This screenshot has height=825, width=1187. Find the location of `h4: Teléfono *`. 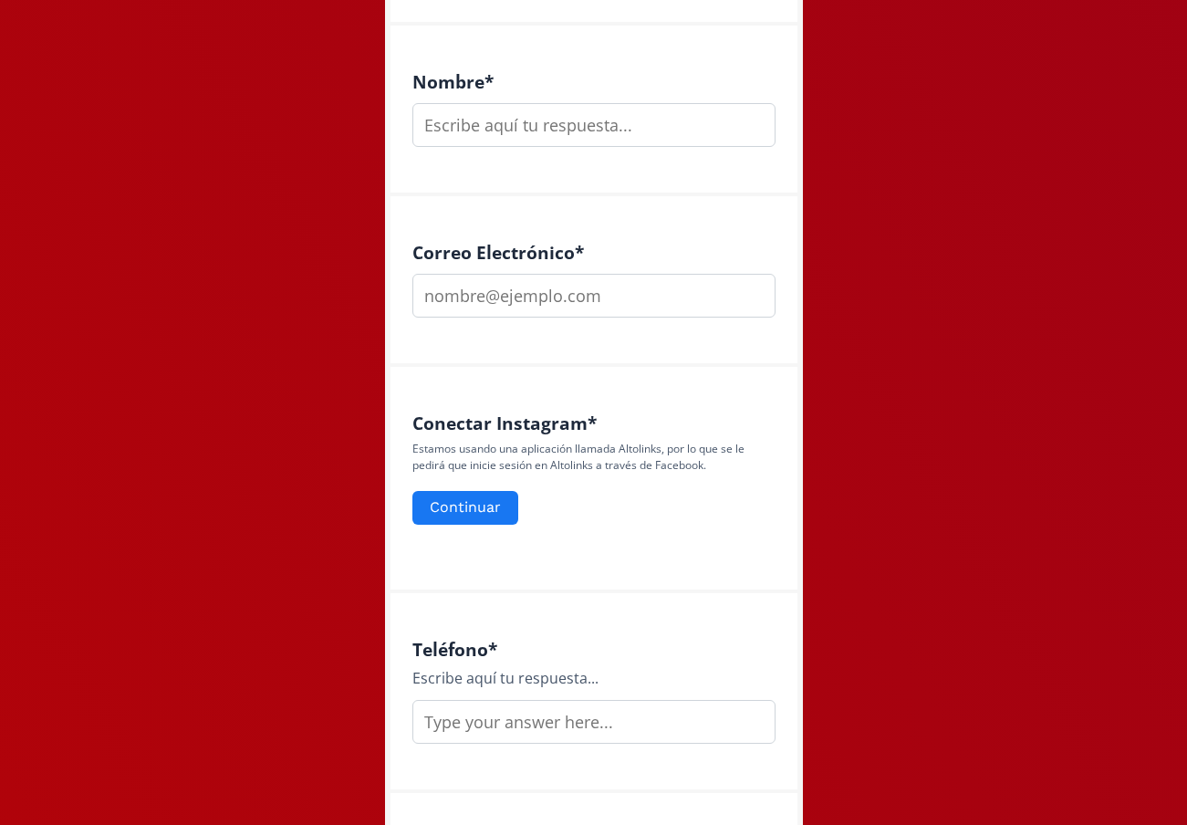

h4: Teléfono * is located at coordinates (594, 649).